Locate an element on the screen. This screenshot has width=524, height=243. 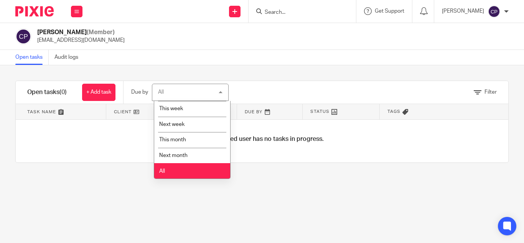
span: Next month is located at coordinates (173, 155).